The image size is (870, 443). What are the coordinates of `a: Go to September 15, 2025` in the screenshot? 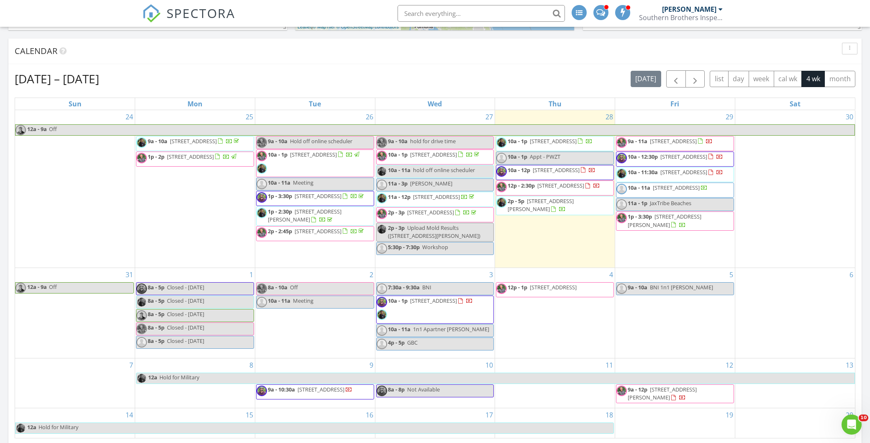 It's located at (249, 415).